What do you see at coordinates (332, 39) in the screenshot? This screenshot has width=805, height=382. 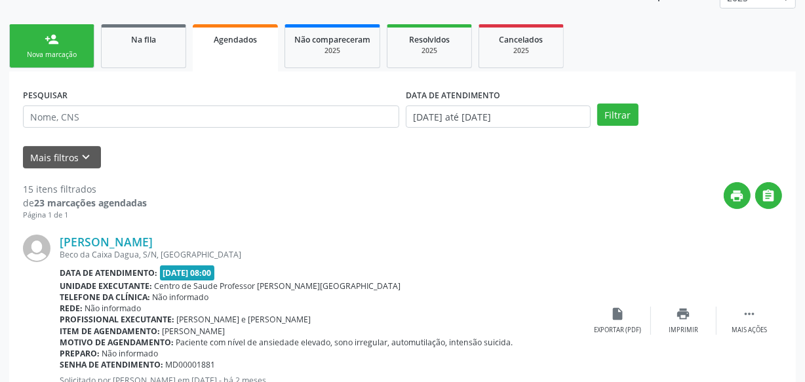 I see `span: Não compareceram` at bounding box center [332, 39].